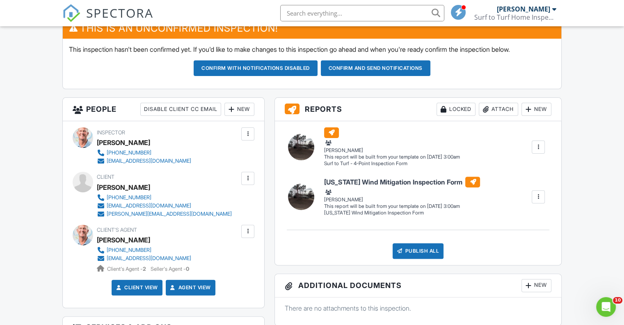  What do you see at coordinates (418, 251) in the screenshot?
I see `div: Publish All` at bounding box center [418, 251].